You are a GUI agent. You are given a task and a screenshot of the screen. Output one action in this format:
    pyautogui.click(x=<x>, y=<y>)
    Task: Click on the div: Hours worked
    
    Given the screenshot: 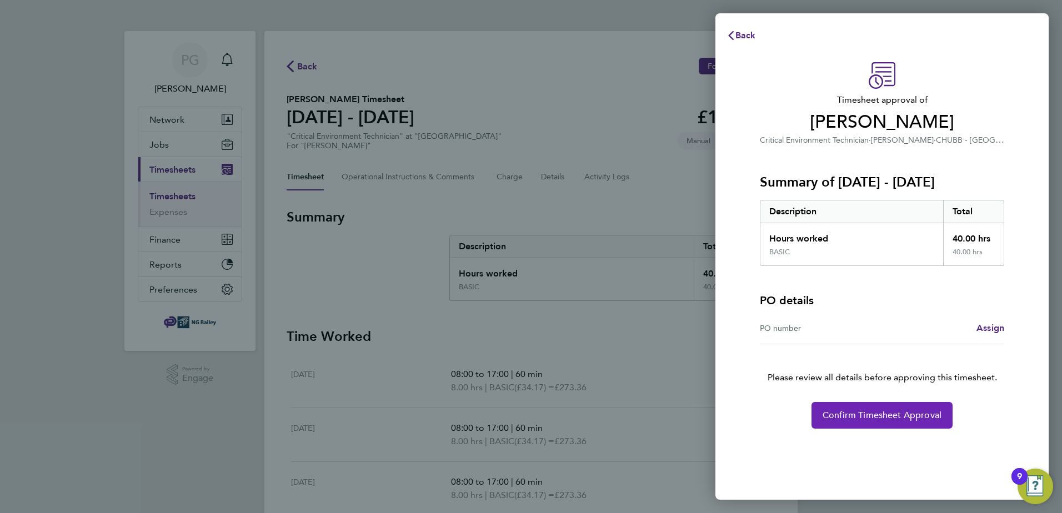 What is the action you would take?
    pyautogui.click(x=852, y=236)
    